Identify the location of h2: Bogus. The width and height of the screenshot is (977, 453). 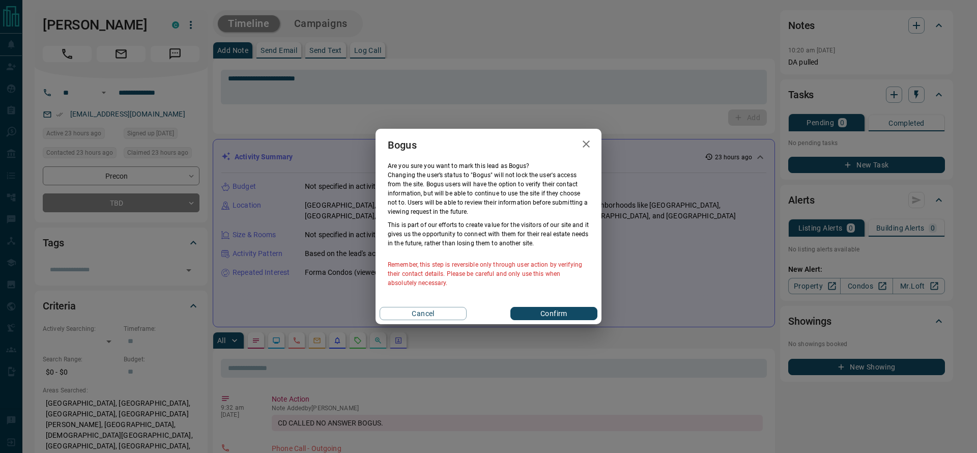
(402, 145).